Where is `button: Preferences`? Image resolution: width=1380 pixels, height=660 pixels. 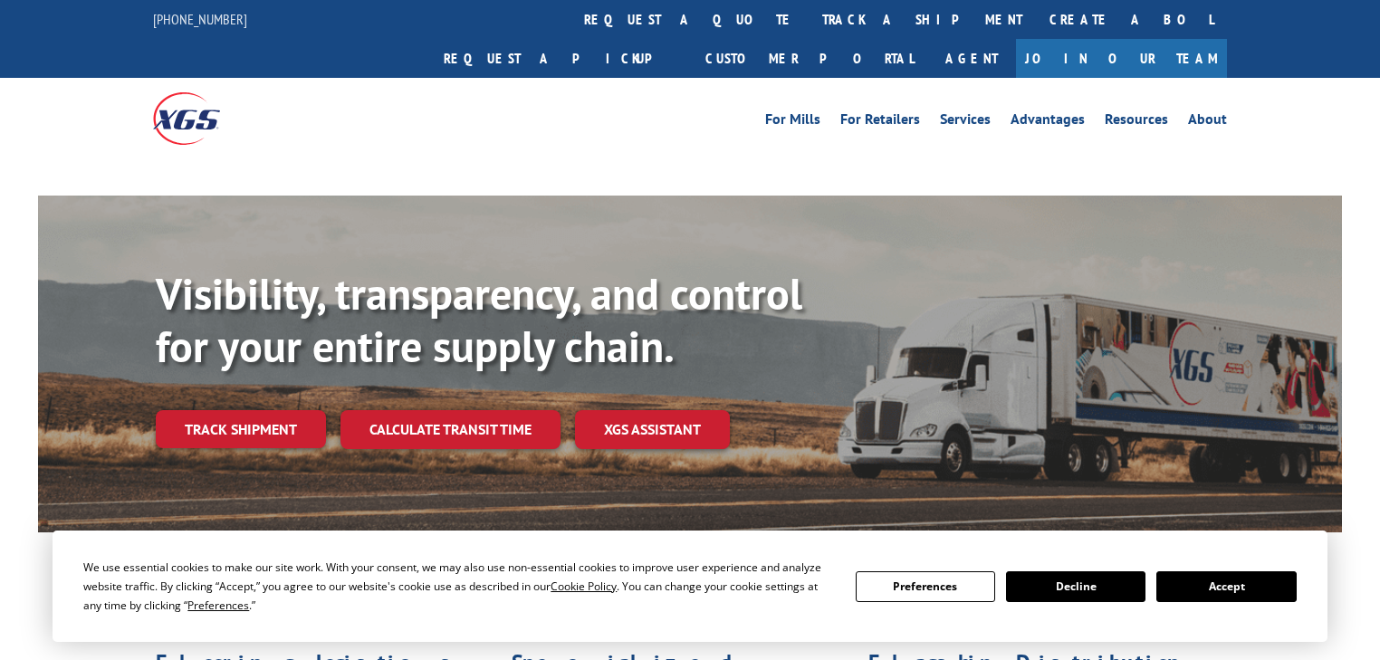 button: Preferences is located at coordinates (925, 587).